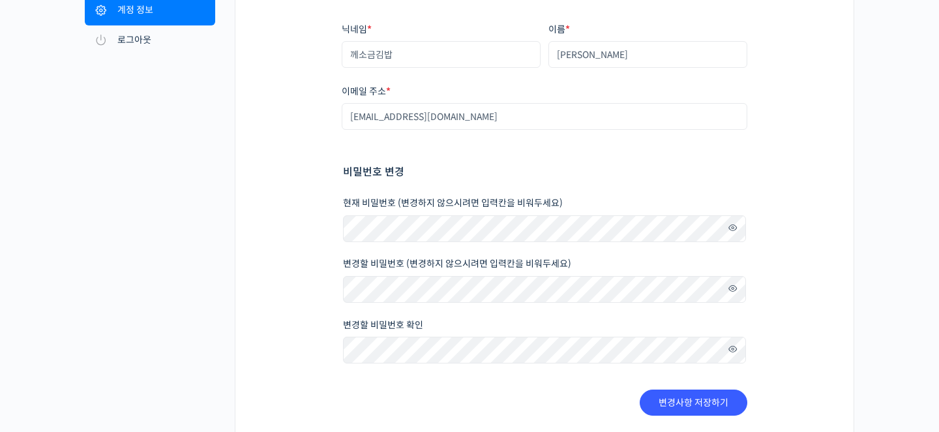 This screenshot has height=432, width=939. Describe the element at coordinates (45, 348) in the screenshot. I see `span: 홈` at that location.